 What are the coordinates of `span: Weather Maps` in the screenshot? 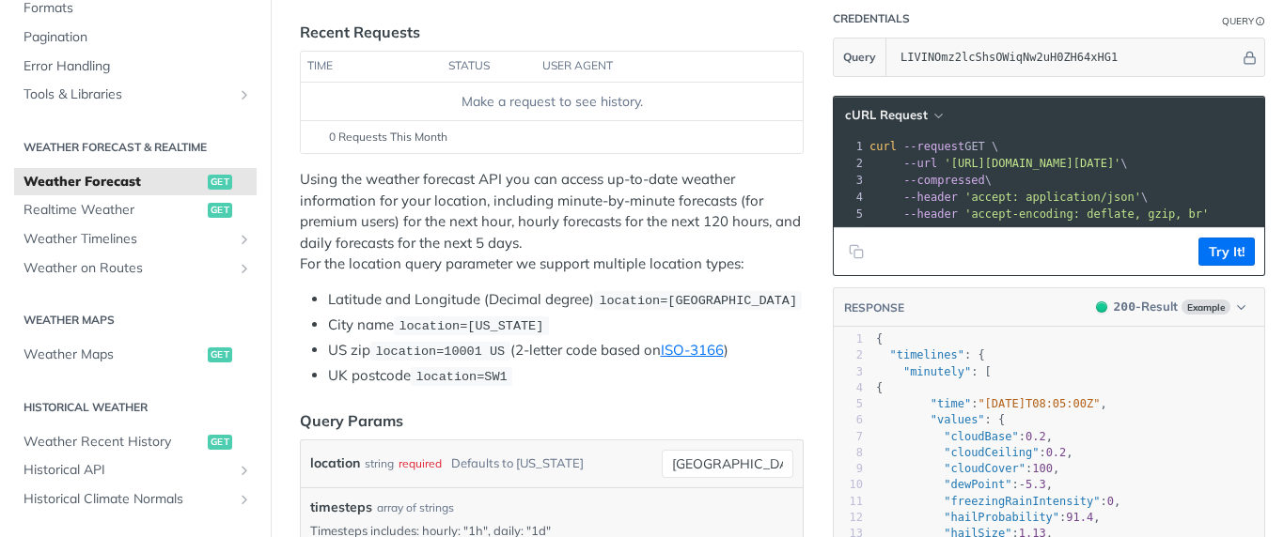 It's located at (113, 355).